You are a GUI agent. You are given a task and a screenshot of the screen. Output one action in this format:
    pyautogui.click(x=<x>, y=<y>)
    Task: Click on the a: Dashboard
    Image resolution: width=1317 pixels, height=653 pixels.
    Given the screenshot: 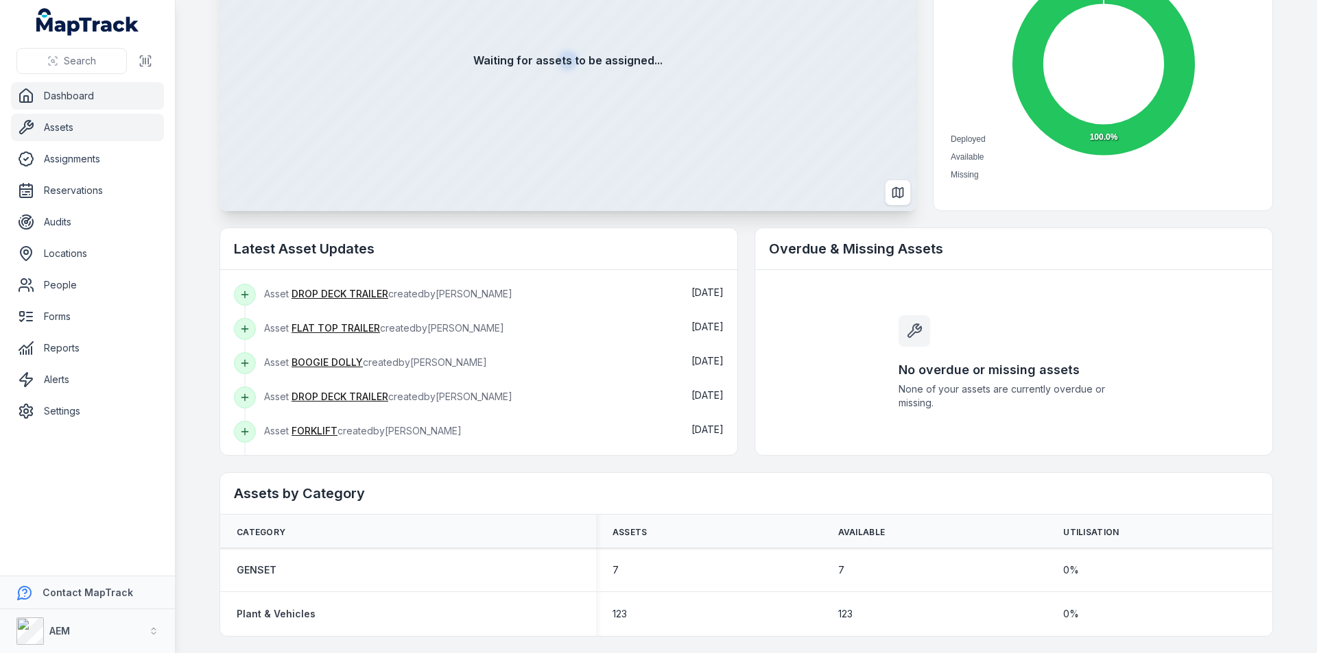 What is the action you would take?
    pyautogui.click(x=87, y=96)
    